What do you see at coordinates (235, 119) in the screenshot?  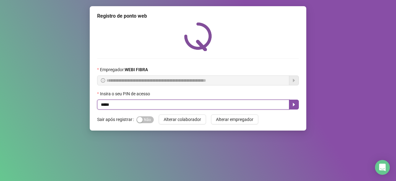 I see `span: Alterar empregador` at bounding box center [235, 119].